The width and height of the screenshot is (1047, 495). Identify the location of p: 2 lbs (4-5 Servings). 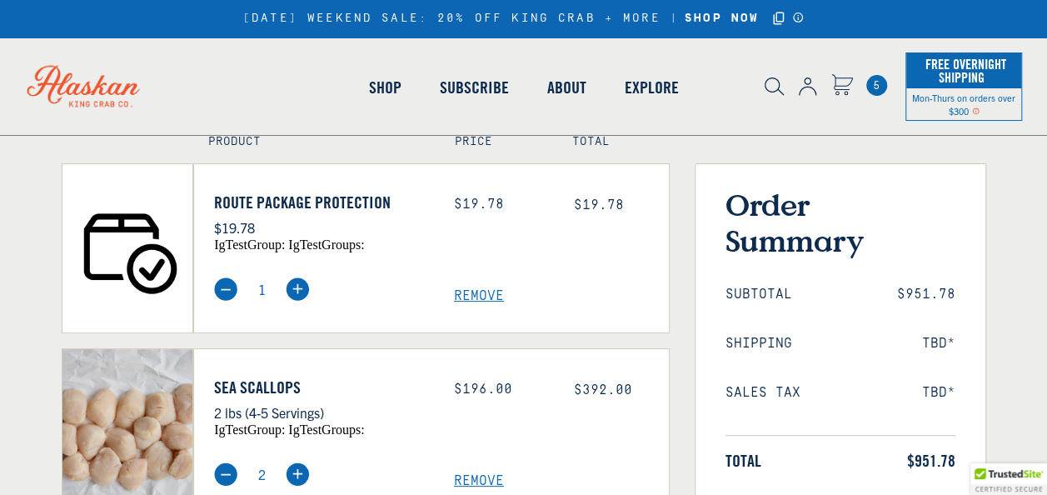
(322, 412).